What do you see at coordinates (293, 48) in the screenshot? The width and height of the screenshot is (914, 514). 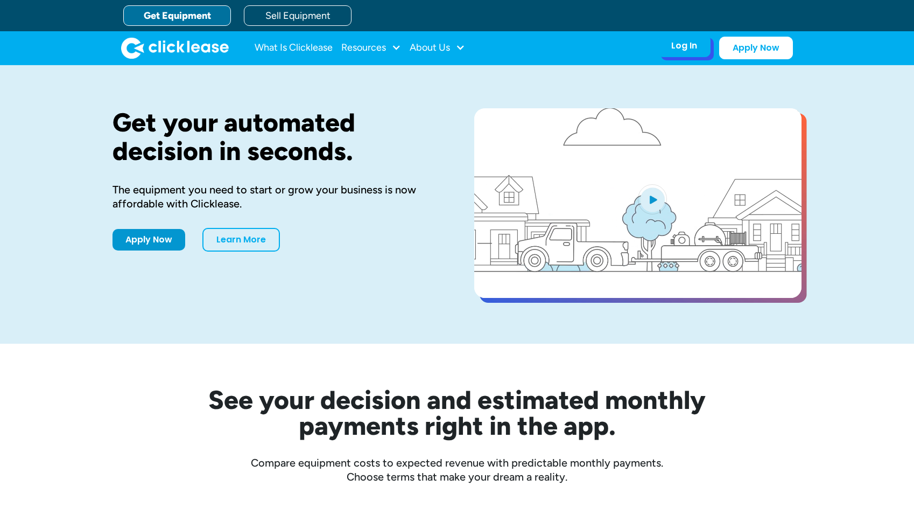 I see `a: What Is Clicklease` at bounding box center [293, 48].